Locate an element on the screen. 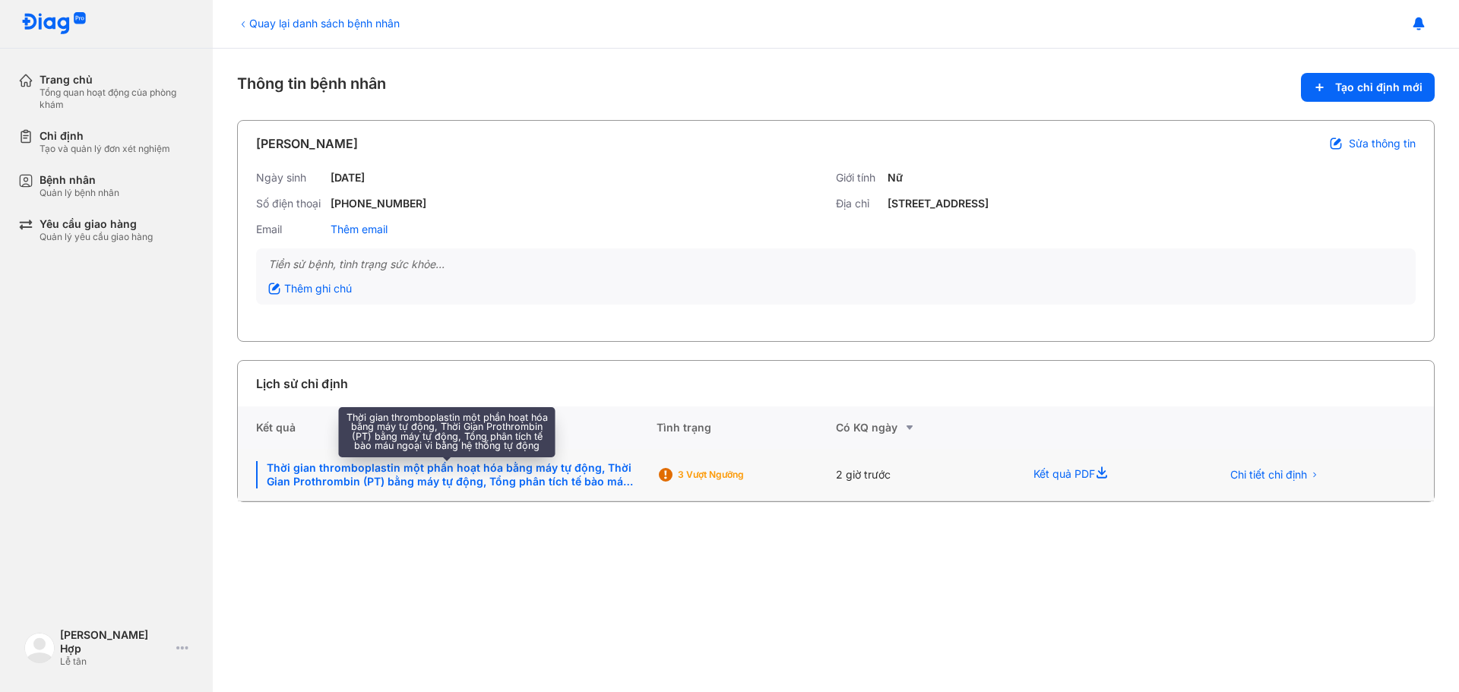 This screenshot has height=692, width=1459. div: Giới tính is located at coordinates (859, 178).